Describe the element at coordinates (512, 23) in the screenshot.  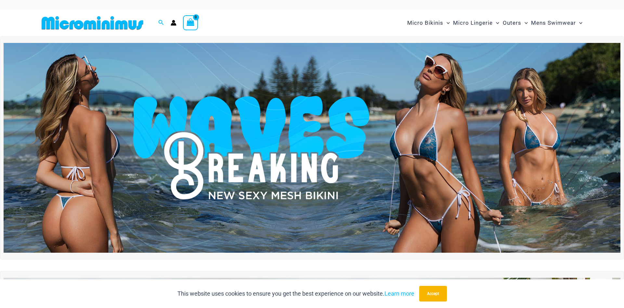
I see `span: Outers` at that location.